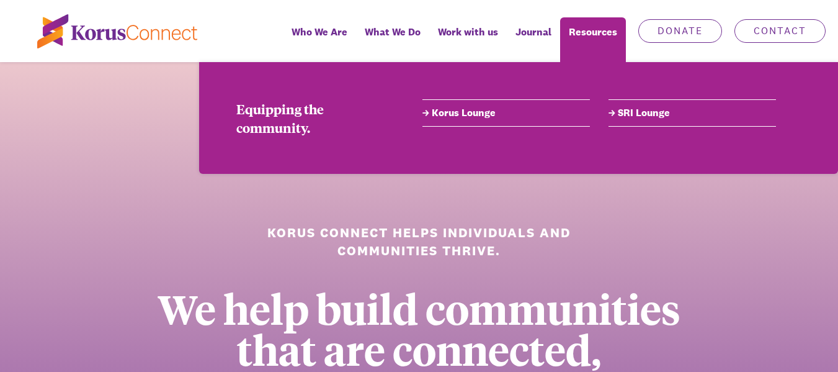  Describe the element at coordinates (780, 31) in the screenshot. I see `a: Contact` at that location.